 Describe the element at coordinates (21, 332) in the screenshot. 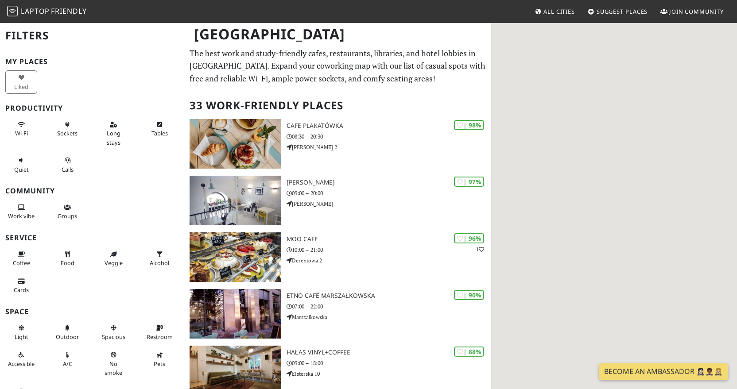

I see `button: Light` at that location.